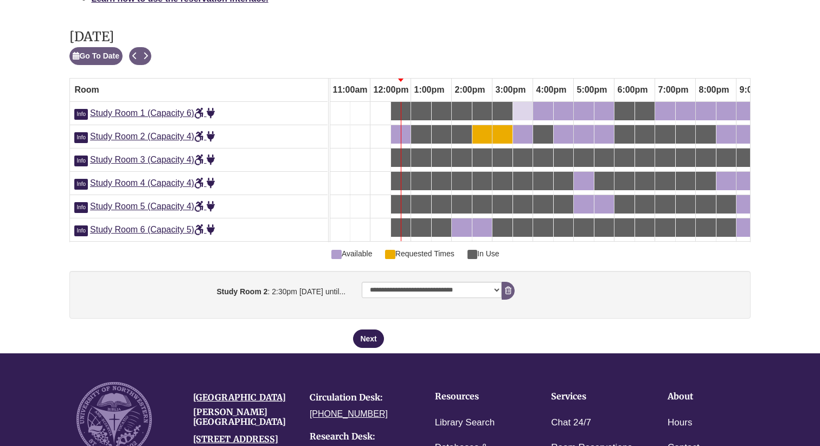  What do you see at coordinates (401, 158) in the screenshot?
I see `a: 12:30pm Tuesday, October 7, 2025 - Study Room 3 - In Use` at bounding box center [401, 158].